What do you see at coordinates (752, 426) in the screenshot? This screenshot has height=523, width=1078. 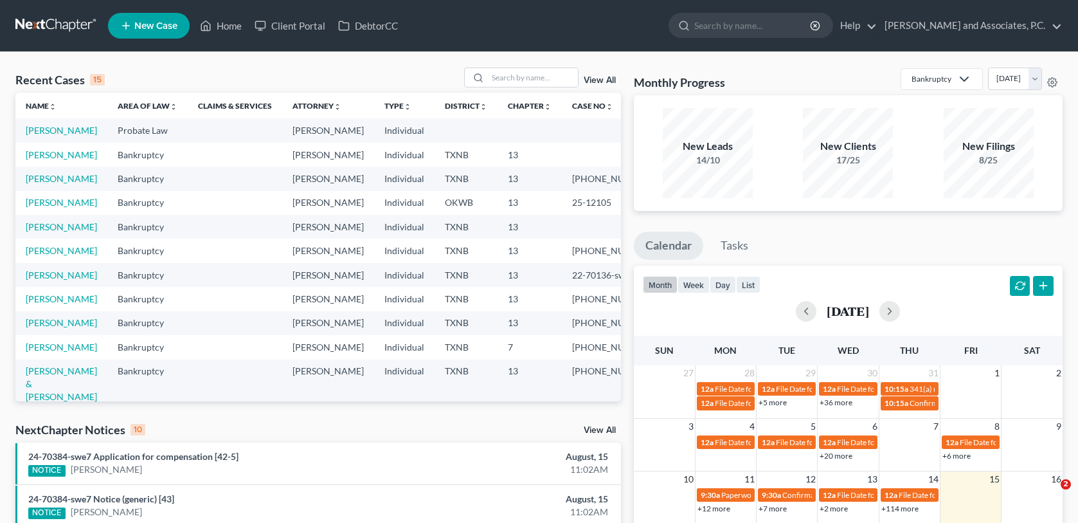 I see `span: 4` at bounding box center [752, 426].